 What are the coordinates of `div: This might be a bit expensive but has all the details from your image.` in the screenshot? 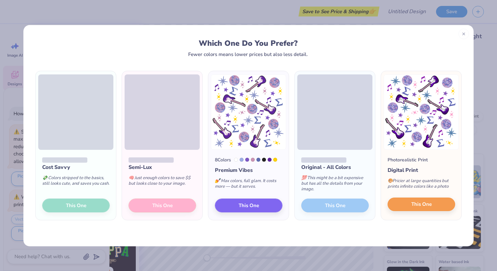 It's located at (335, 185).